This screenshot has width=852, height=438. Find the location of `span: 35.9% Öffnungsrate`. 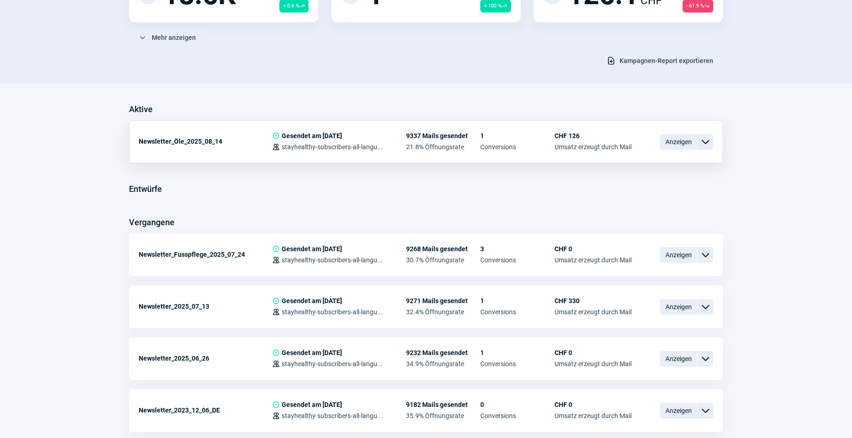

span: 35.9% Öffnungsrate is located at coordinates (443, 416).